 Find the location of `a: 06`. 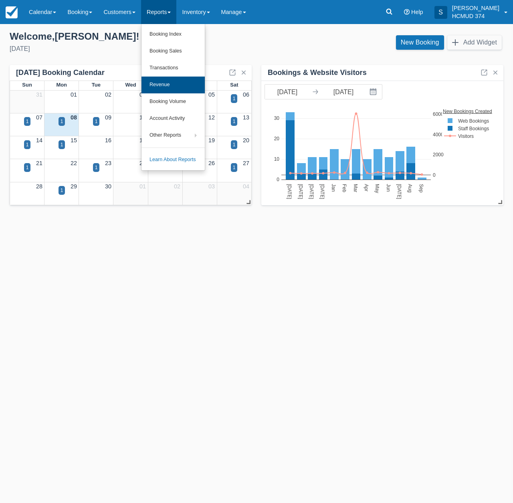

a: 06 is located at coordinates (246, 95).